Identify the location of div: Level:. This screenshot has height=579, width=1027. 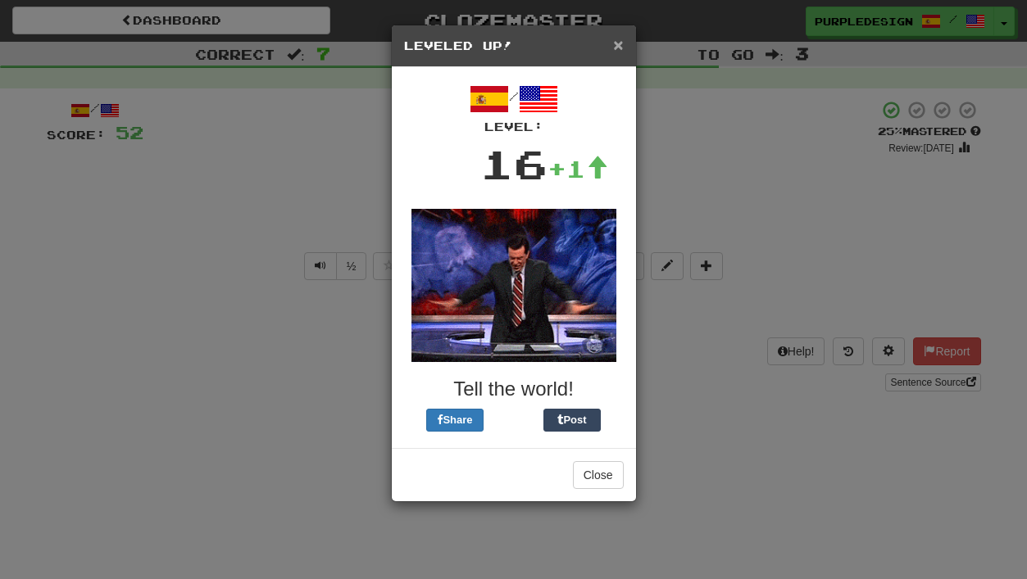
(514, 127).